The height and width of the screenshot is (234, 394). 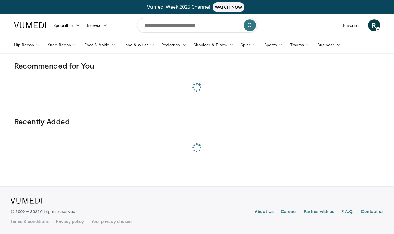 I want to click on a: Your privacy choices, so click(x=112, y=221).